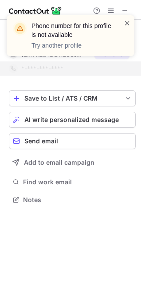 The height and width of the screenshot is (284, 141). Describe the element at coordinates (59, 162) in the screenshot. I see `span: Add to email campaign` at that location.